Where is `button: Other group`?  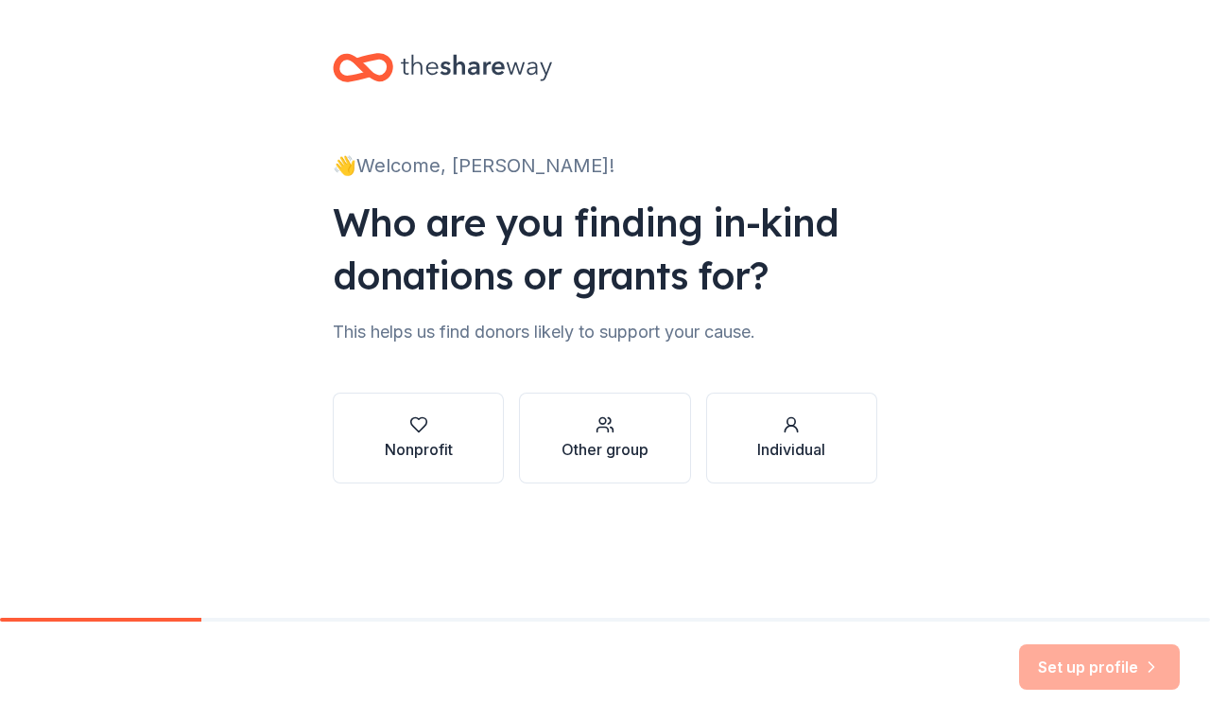 button: Other group is located at coordinates (604, 438).